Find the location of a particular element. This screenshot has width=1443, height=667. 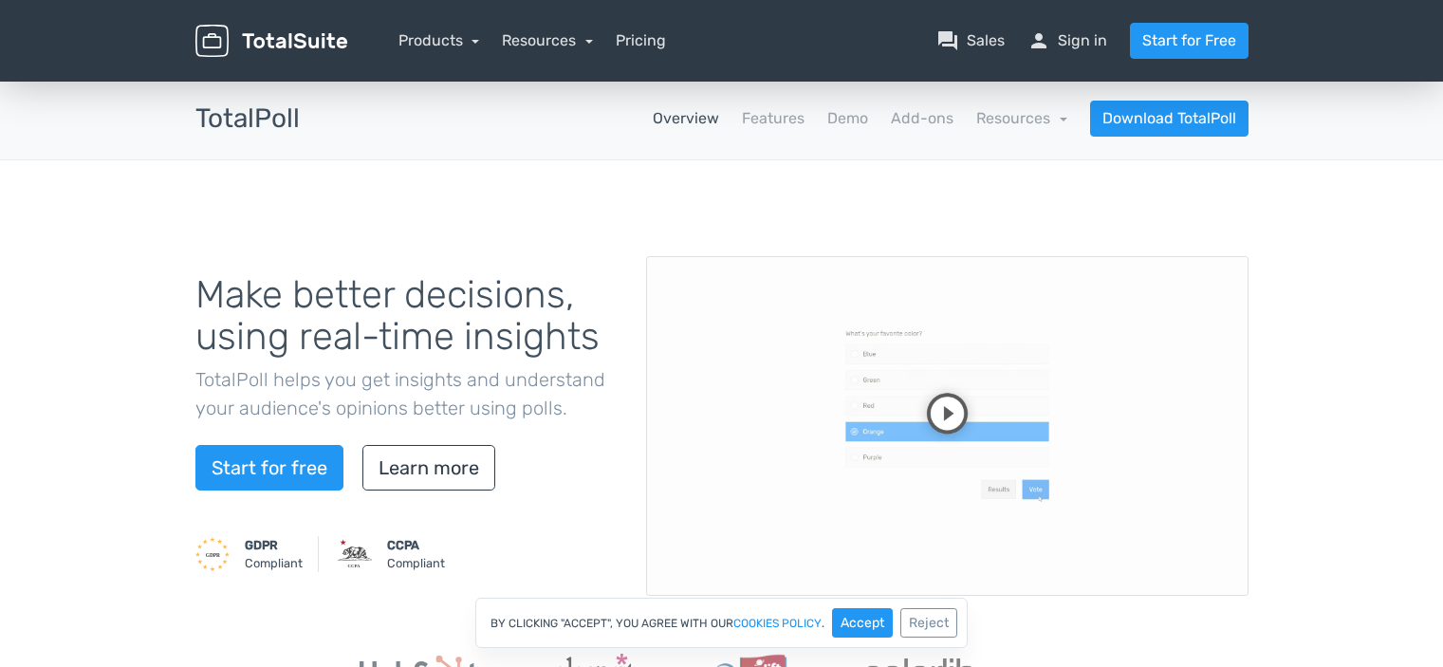

h1: Make better decisions, using real-time insights is located at coordinates (406, 316).